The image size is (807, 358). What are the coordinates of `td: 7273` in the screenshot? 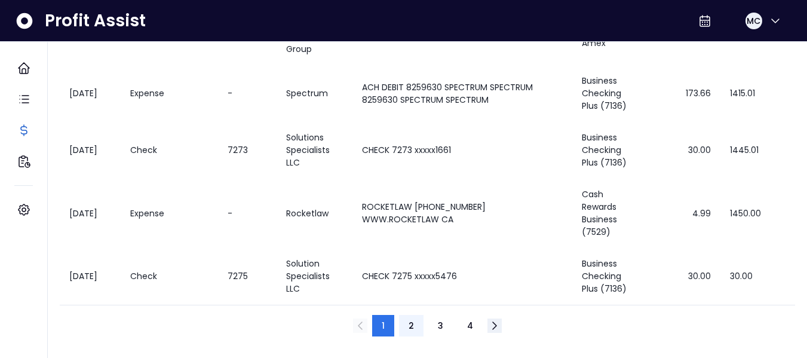 It's located at (247, 150).